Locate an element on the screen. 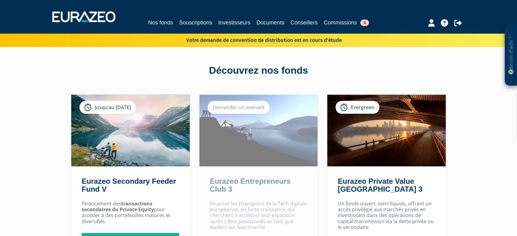 This screenshot has height=236, width=517. img: Eurazeo Entrepreneurs Club 3 is located at coordinates (259, 131).